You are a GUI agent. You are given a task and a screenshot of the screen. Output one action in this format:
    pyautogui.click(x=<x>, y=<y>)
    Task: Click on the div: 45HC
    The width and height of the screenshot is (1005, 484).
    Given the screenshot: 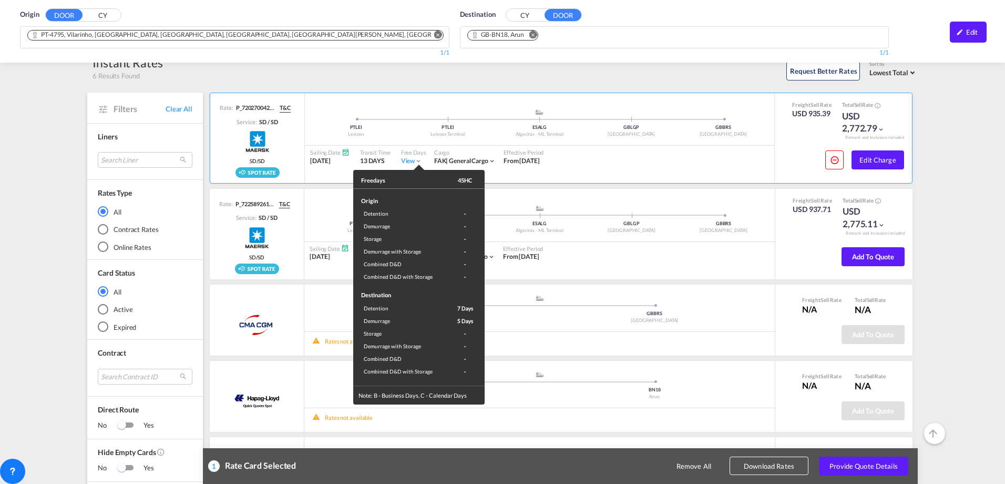 What is the action you would take?
    pyautogui.click(x=465, y=180)
    